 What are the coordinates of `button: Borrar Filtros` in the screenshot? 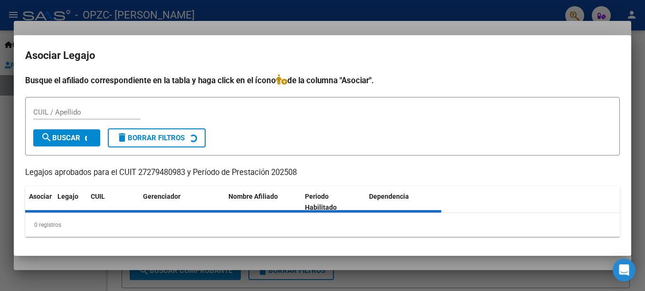 It's located at (157, 138).